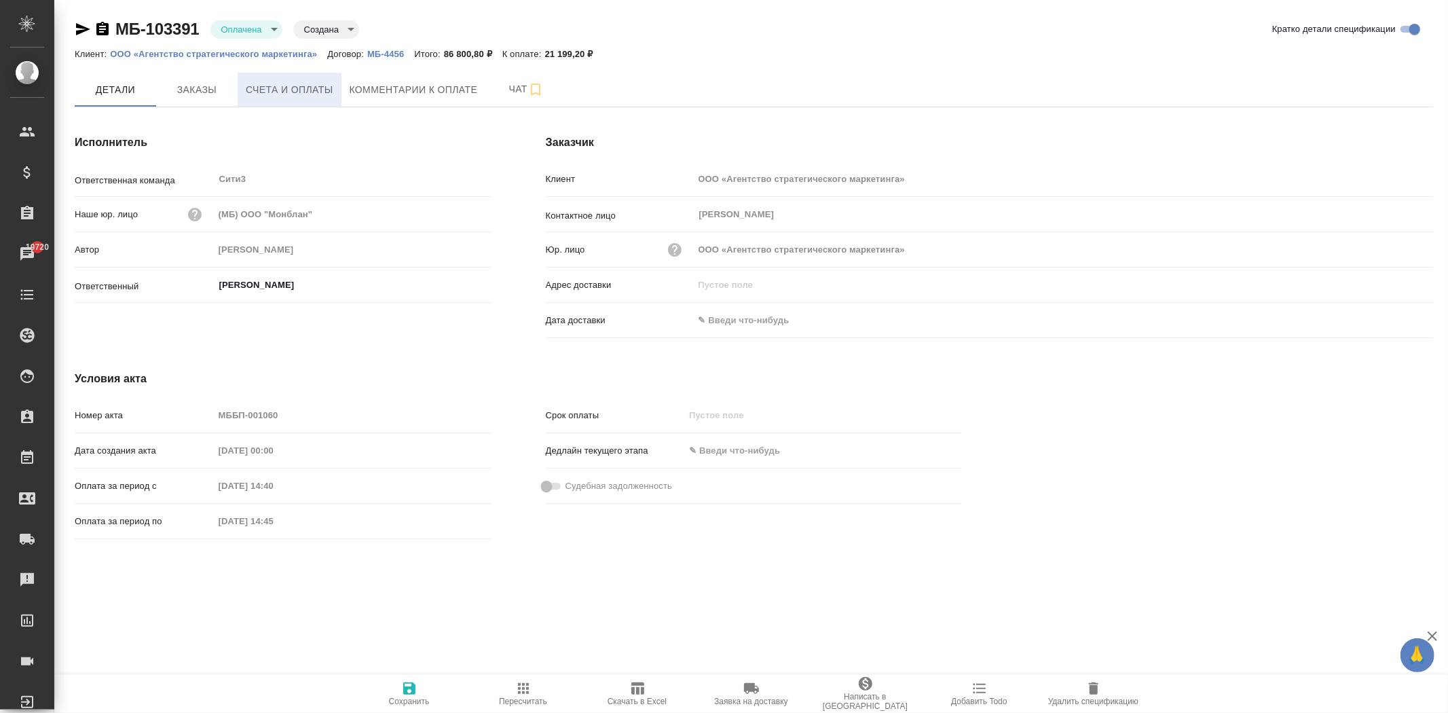 The image size is (1448, 713). What do you see at coordinates (620, 285) in the screenshot?
I see `p: Адрес доставки` at bounding box center [620, 285].